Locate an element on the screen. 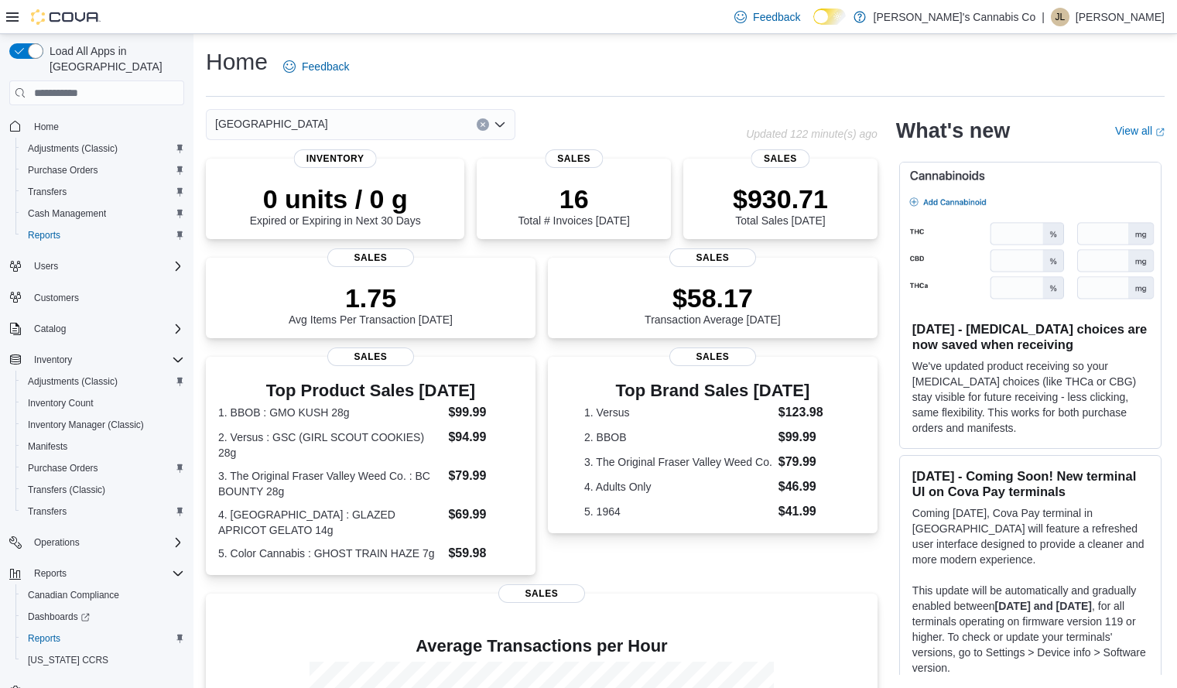  span: Inventory Manager (Classic) is located at coordinates (86, 425).